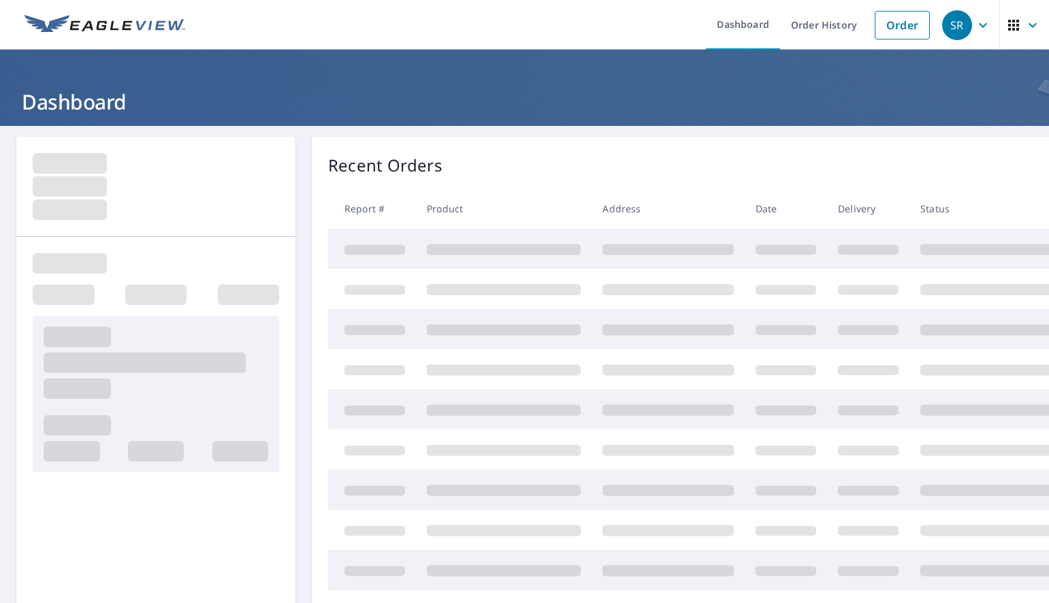 The image size is (1049, 603). What do you see at coordinates (902, 25) in the screenshot?
I see `a: Order` at bounding box center [902, 25].